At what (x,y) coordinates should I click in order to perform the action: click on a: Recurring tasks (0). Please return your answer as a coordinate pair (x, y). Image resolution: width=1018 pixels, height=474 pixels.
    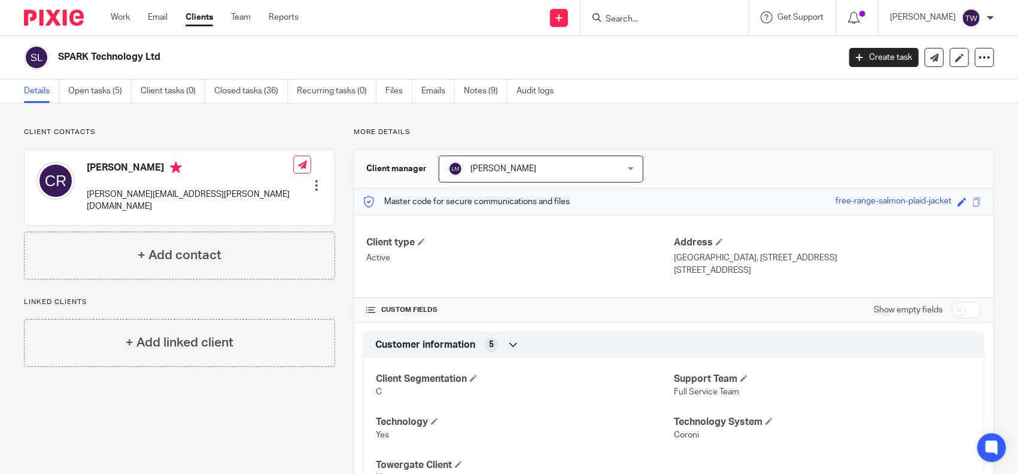
    Looking at the image, I should click on (336, 91).